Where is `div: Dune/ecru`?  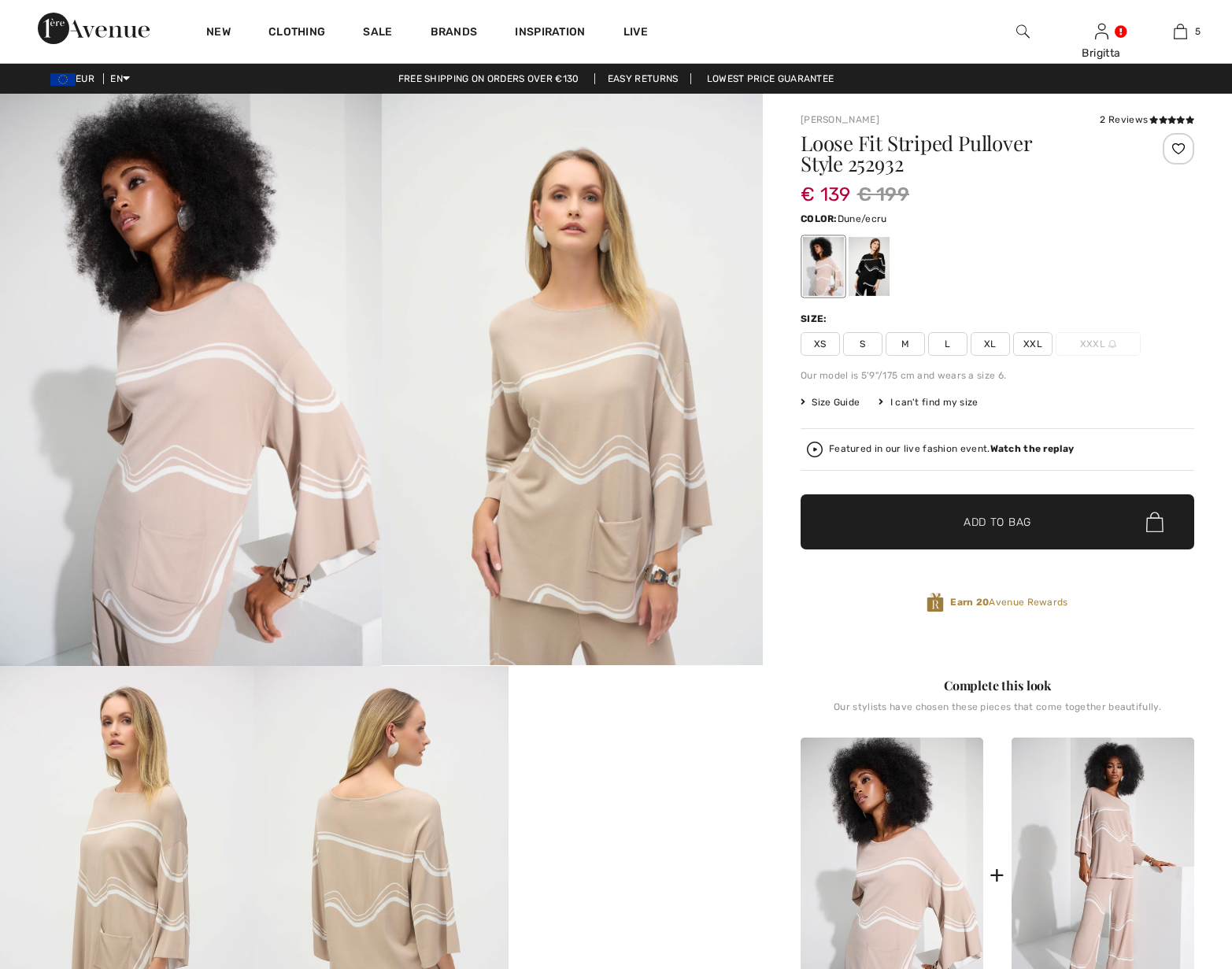 div: Dune/ecru is located at coordinates (823, 266).